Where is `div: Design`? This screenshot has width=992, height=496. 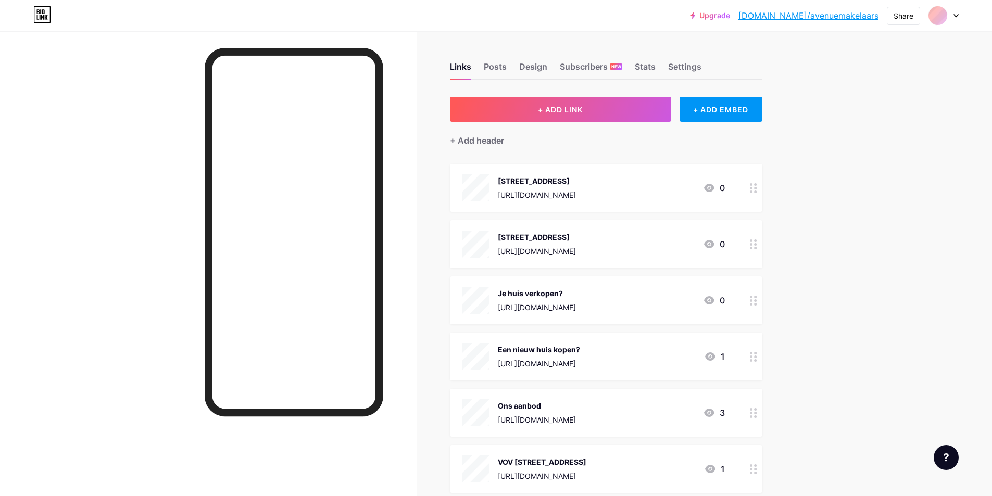 div: Design is located at coordinates (533, 70).